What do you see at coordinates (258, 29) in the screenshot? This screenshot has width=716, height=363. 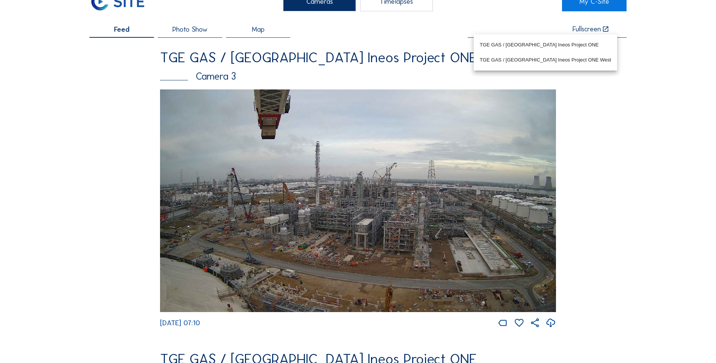 I see `span: Map` at bounding box center [258, 29].